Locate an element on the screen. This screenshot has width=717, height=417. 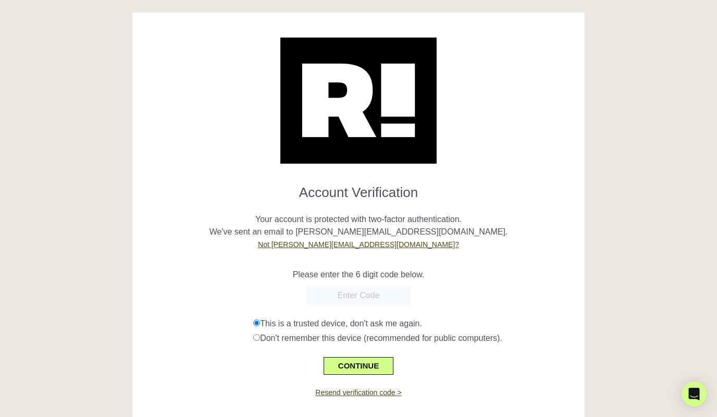
input: Enter Code is located at coordinates (359, 296).